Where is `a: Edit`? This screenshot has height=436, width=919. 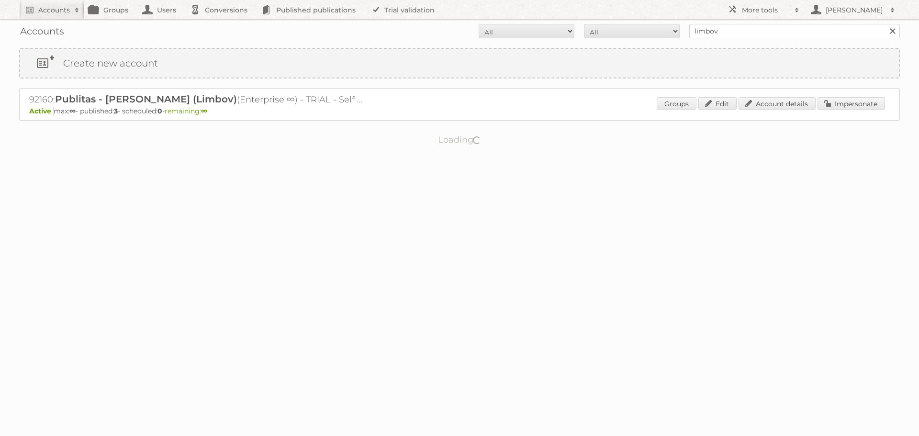 a: Edit is located at coordinates (718, 103).